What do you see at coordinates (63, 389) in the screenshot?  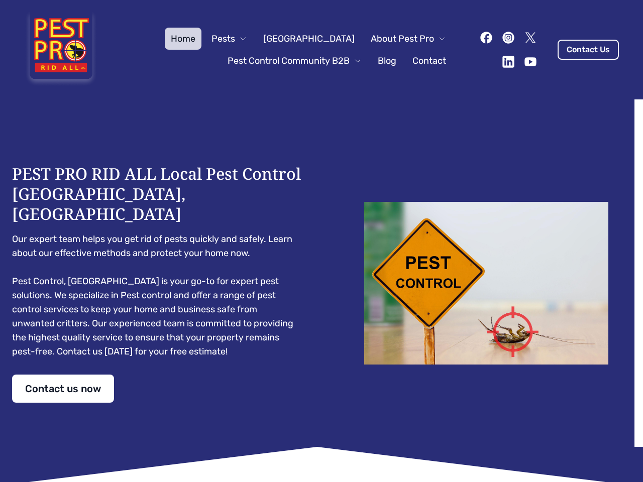 I see `a: Contact us now` at bounding box center [63, 389].